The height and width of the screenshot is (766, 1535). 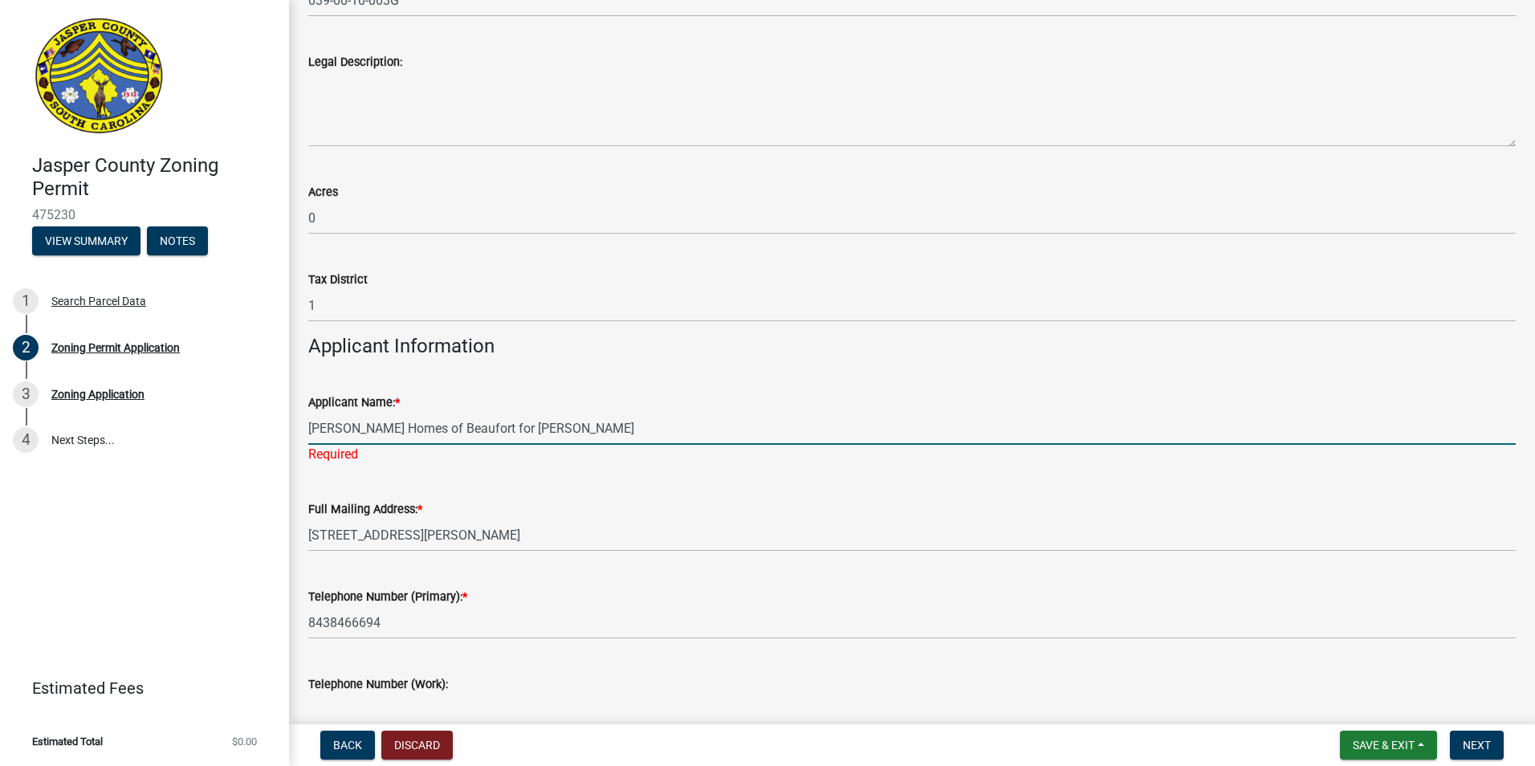 I want to click on div: Required, so click(x=912, y=454).